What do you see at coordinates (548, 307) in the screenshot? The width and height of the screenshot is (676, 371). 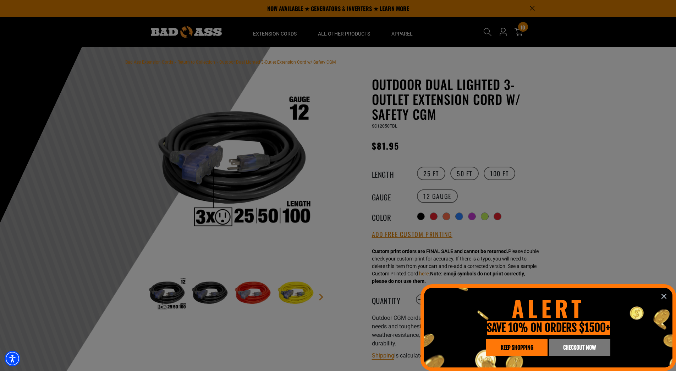 I see `span: ALERT` at bounding box center [548, 307].